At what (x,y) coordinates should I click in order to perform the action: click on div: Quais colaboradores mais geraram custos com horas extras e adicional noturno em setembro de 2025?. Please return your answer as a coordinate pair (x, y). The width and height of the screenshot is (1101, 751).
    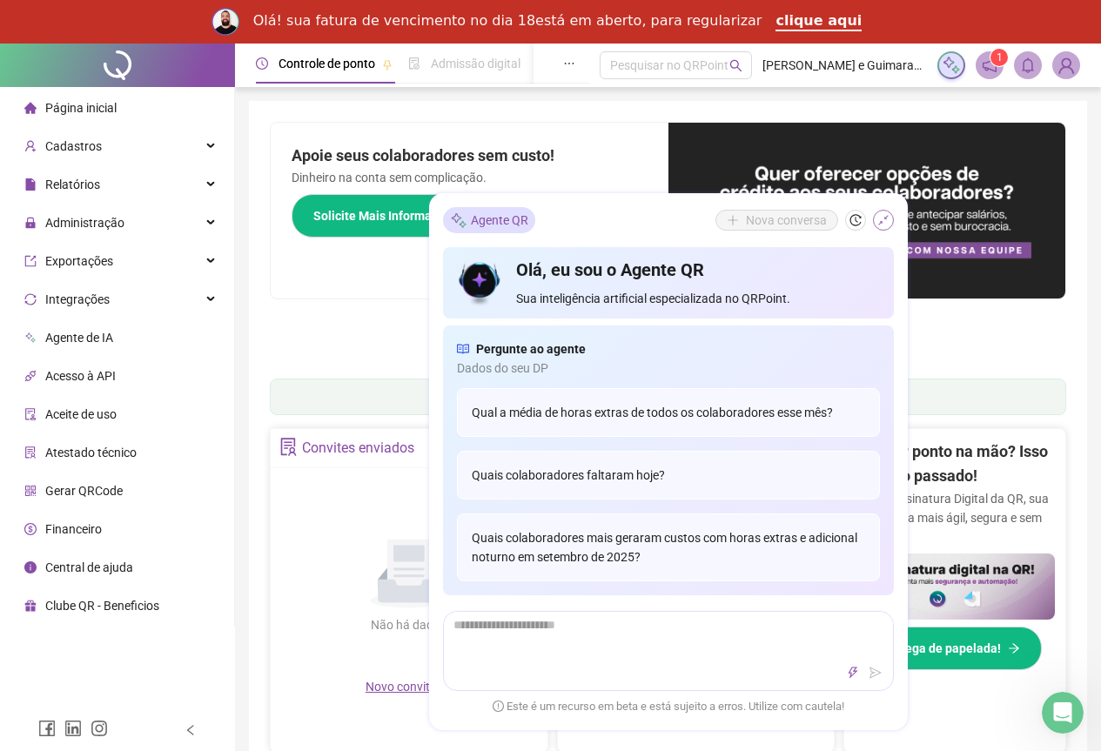
    Looking at the image, I should click on (668, 548).